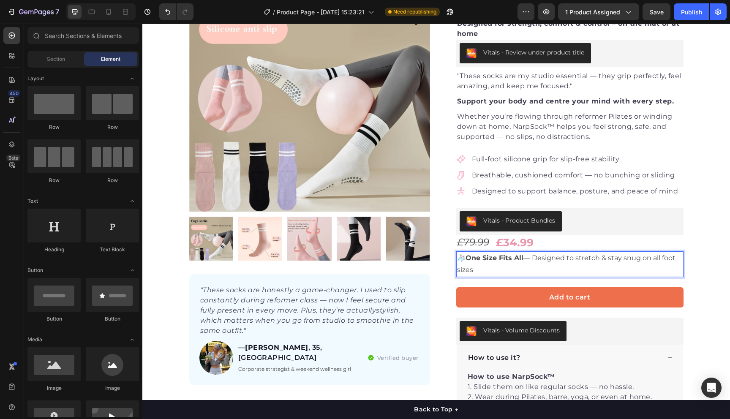 The width and height of the screenshot is (730, 419). I want to click on span: Save, so click(656, 12).